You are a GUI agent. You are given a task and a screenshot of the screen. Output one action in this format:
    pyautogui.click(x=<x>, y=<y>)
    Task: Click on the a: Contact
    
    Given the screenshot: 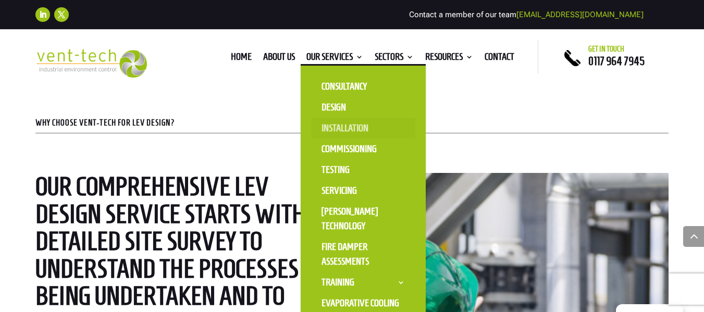 What is the action you would take?
    pyautogui.click(x=499, y=59)
    